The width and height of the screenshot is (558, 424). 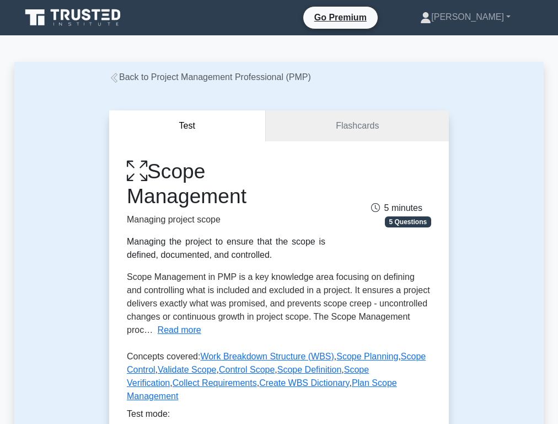 What do you see at coordinates (262, 389) in the screenshot?
I see `a: Plan Scope Management` at bounding box center [262, 389].